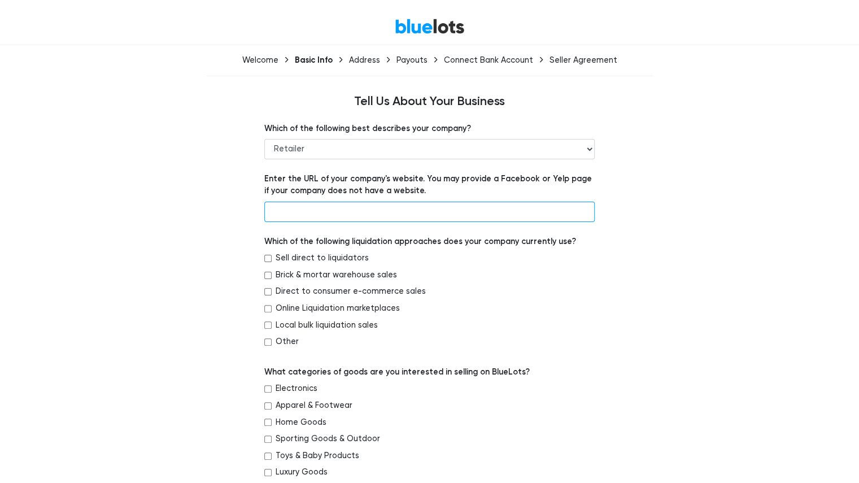  What do you see at coordinates (317, 456) in the screenshot?
I see `label: Toys & Baby Products` at bounding box center [317, 456].